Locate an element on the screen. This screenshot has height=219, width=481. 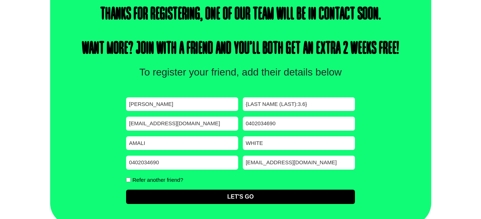
input: First name * is located at coordinates (182, 104).